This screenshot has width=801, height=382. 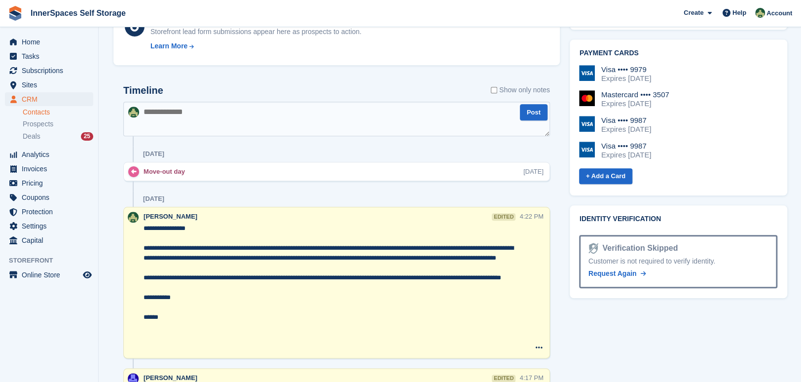 What do you see at coordinates (739, 13) in the screenshot?
I see `span: Help` at bounding box center [739, 13].